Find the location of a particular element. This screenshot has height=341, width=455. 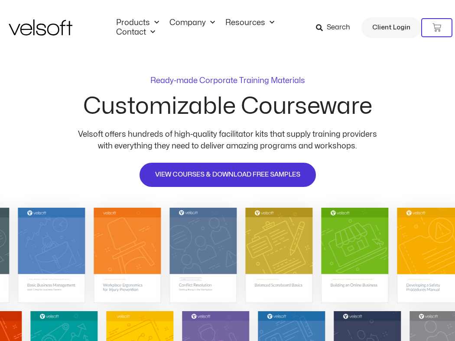

a: ResourcesMenu Toggle is located at coordinates (249, 23).